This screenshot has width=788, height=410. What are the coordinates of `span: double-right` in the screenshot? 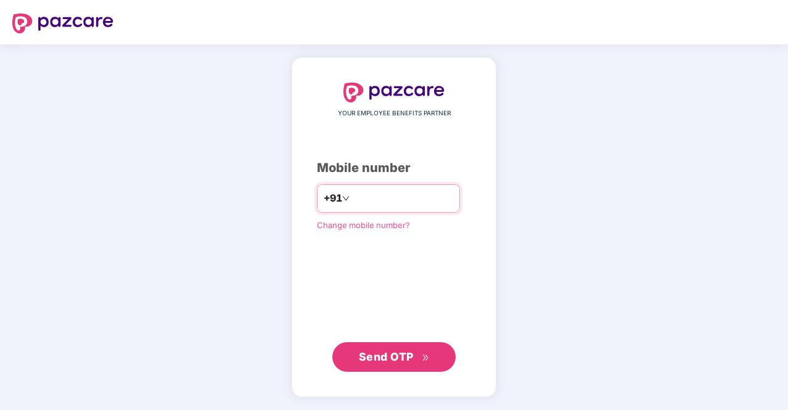 It's located at (425, 357).